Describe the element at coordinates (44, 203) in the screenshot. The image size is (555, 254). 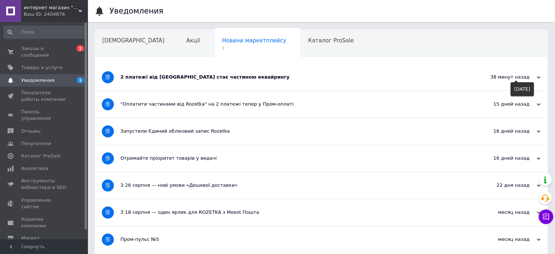
I see `span: Управление сайтом` at that location.